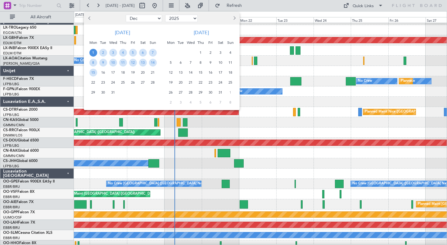 Image resolution: width=447 pixels, height=245 pixels. Describe the element at coordinates (230, 92) in the screenshot. I see `div: 1-2-2026` at that location.